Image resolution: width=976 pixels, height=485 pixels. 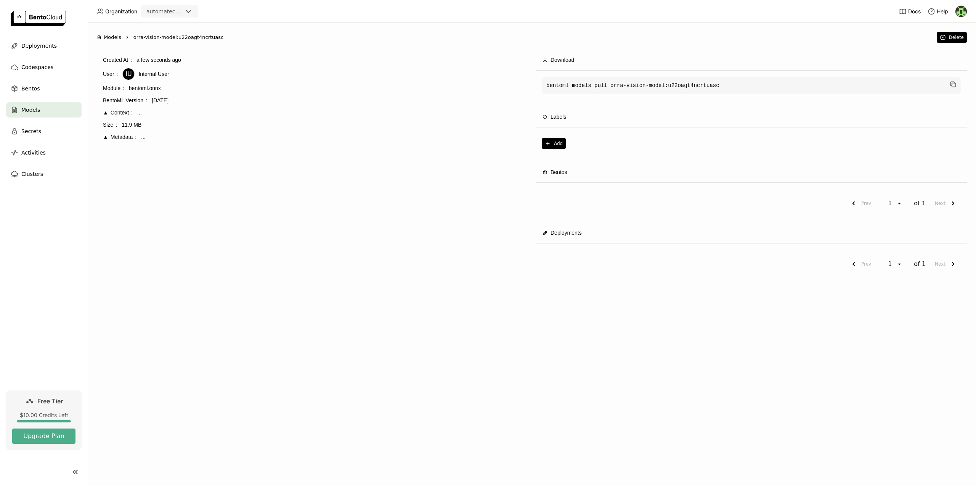 I want to click on span: Clusters, so click(x=32, y=174).